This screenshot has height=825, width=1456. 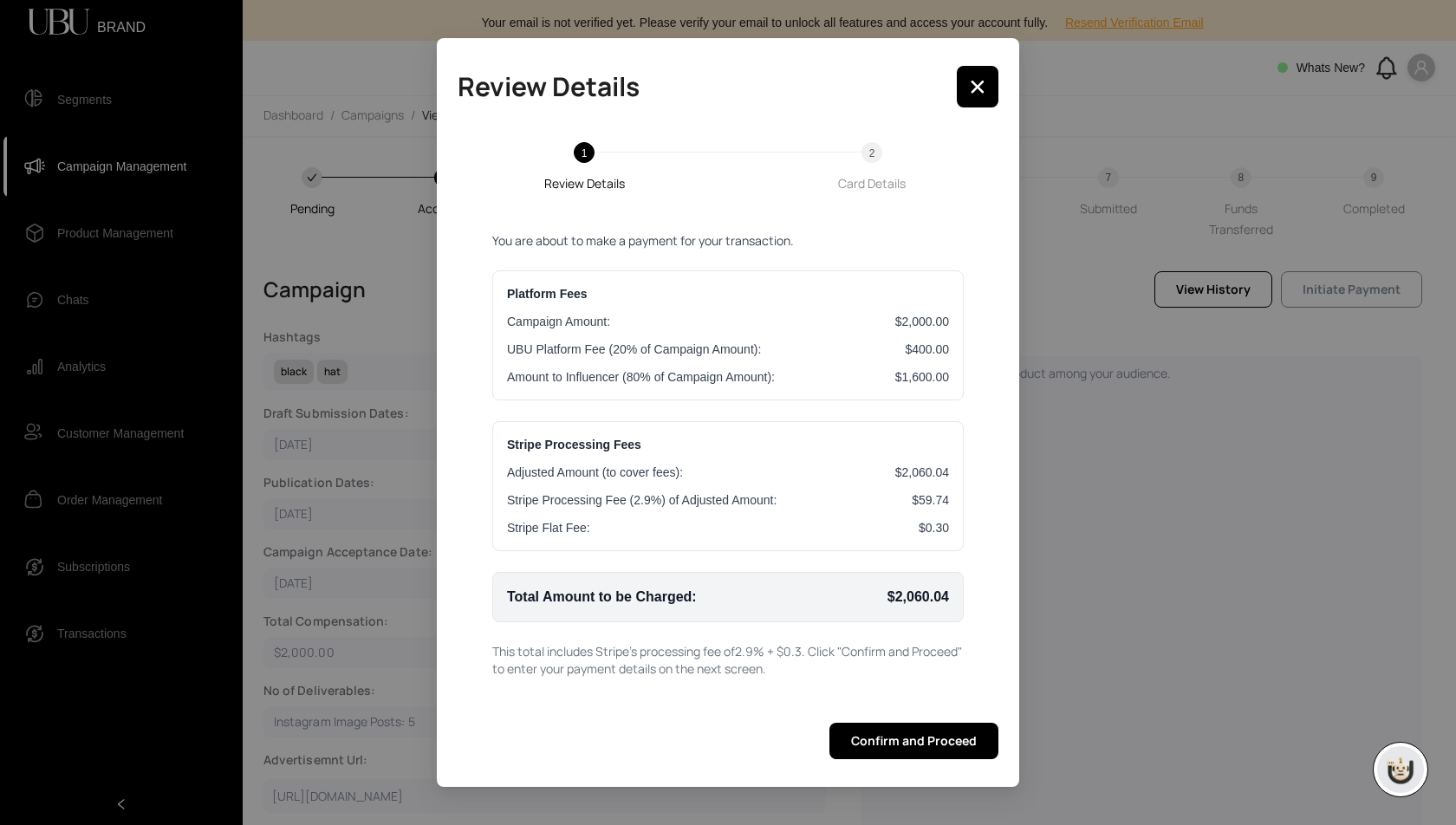 I want to click on h3: Stripe Processing Fees, so click(x=728, y=444).